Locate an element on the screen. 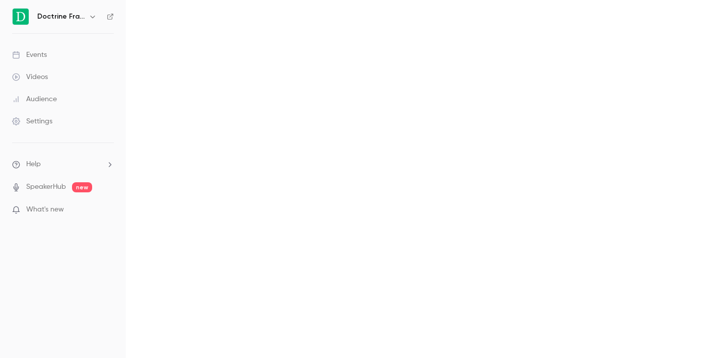 The height and width of the screenshot is (358, 716). li: help-dropdown-opener is located at coordinates (63, 164).